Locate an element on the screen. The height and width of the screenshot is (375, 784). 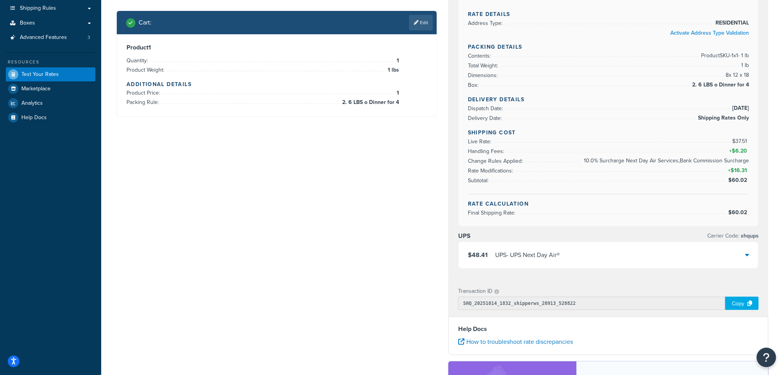
span: Contents: is located at coordinates (480, 56).